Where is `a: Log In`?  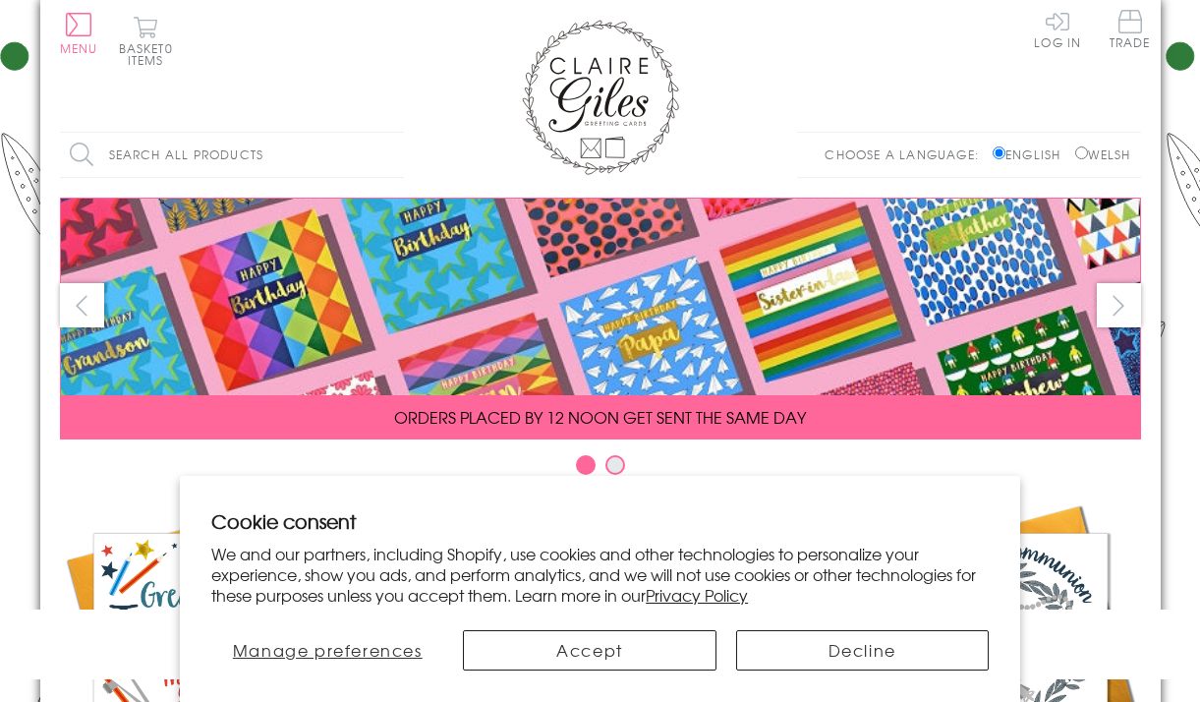
a: Log In is located at coordinates (1057, 28).